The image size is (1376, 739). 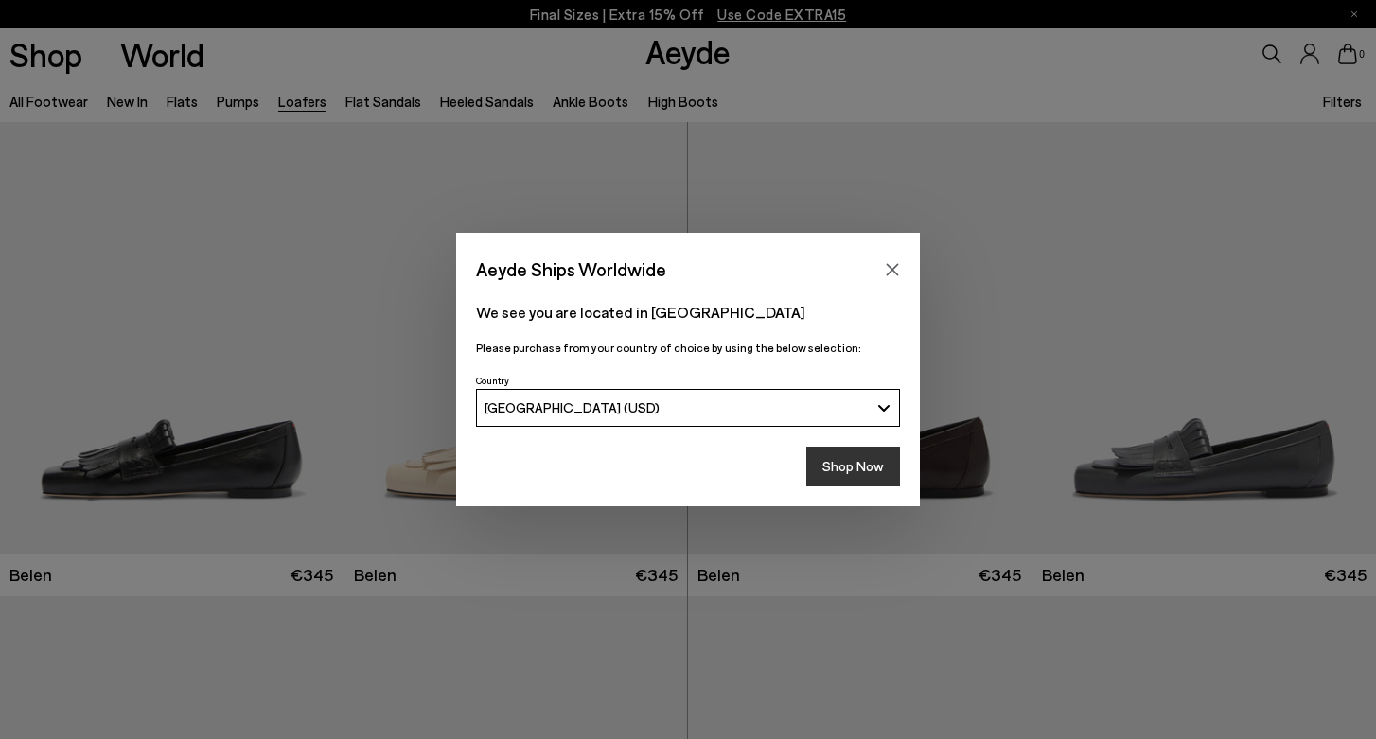 I want to click on span: Aeyde Ships Worldwide, so click(x=571, y=269).